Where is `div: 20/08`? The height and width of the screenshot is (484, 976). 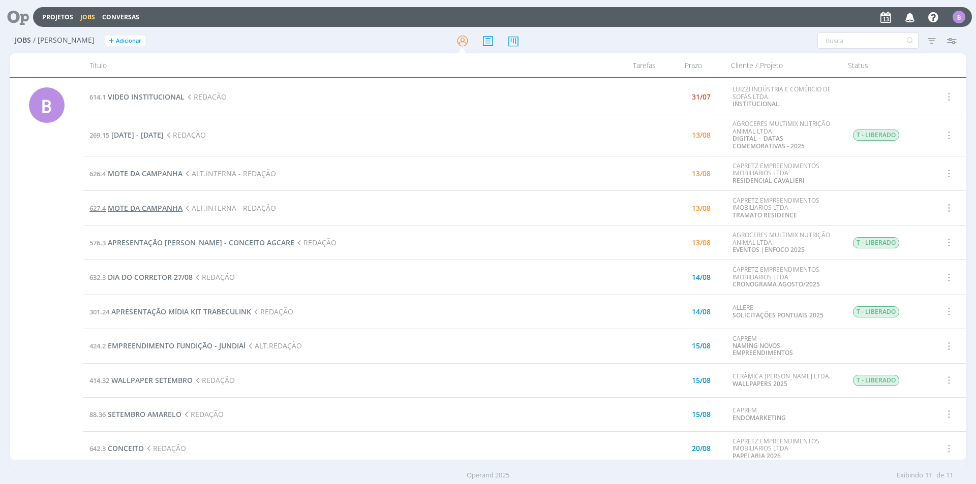 div: 20/08 is located at coordinates (701, 449).